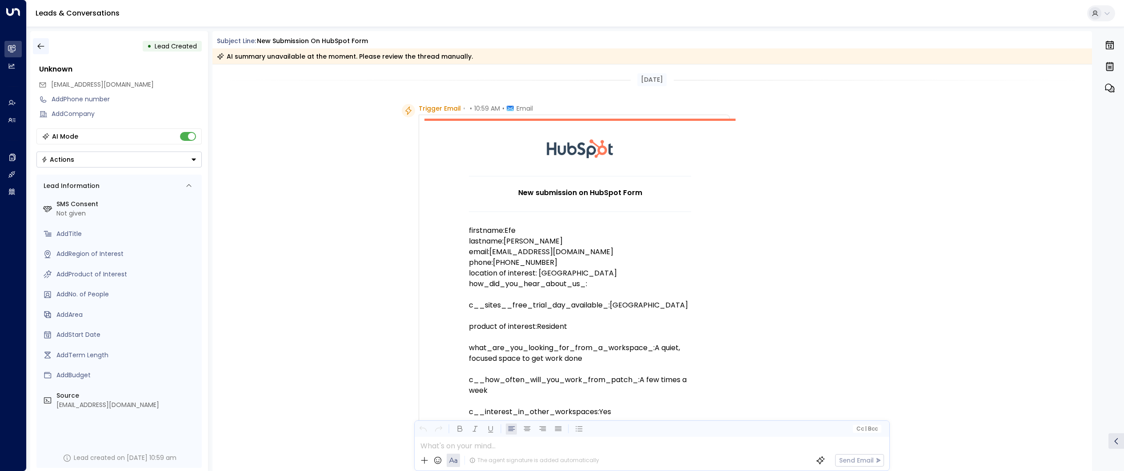 The height and width of the screenshot is (471, 1124). Describe the element at coordinates (127, 355) in the screenshot. I see `div: AddTerm Length` at that location.